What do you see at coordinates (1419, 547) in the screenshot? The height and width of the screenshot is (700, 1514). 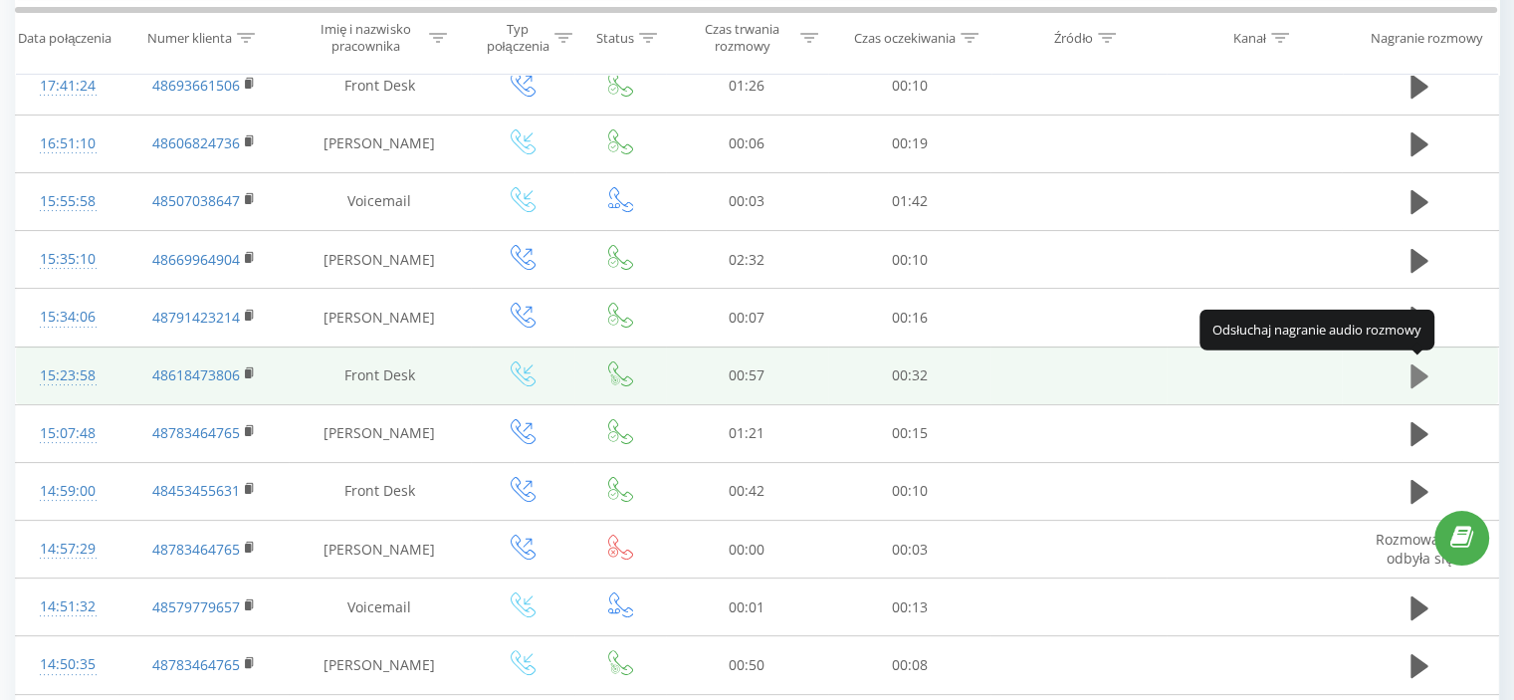 I see `span: Rozmowa nie odbyła się` at bounding box center [1419, 547].